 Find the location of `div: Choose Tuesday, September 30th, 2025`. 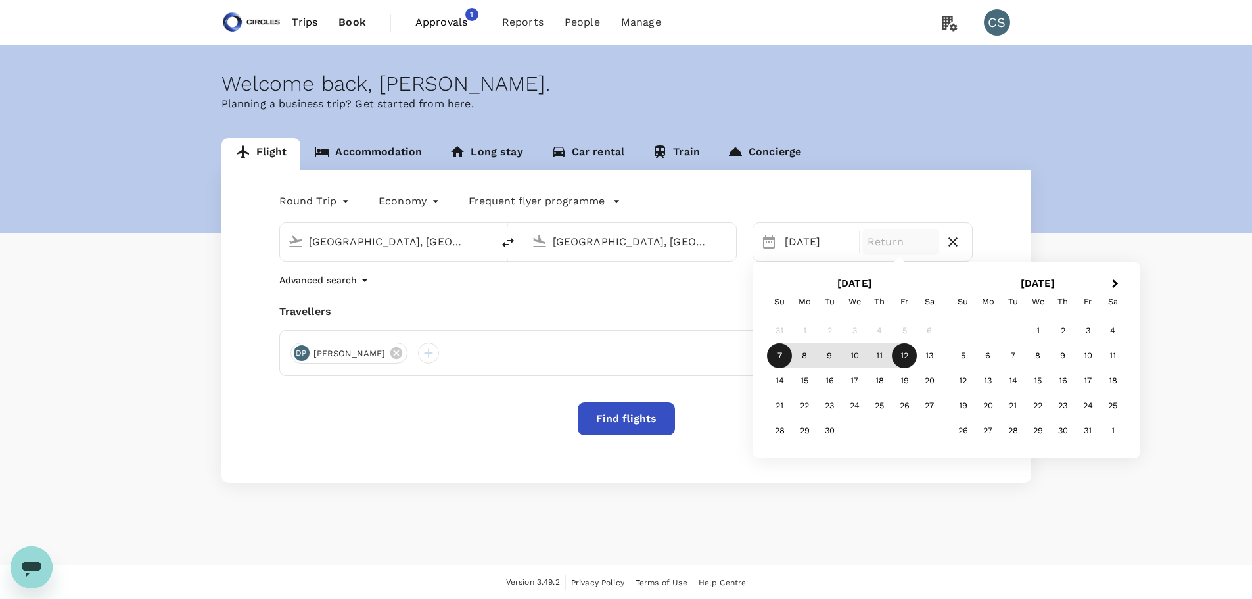

div: Choose Tuesday, September 30th, 2025 is located at coordinates (829, 430).